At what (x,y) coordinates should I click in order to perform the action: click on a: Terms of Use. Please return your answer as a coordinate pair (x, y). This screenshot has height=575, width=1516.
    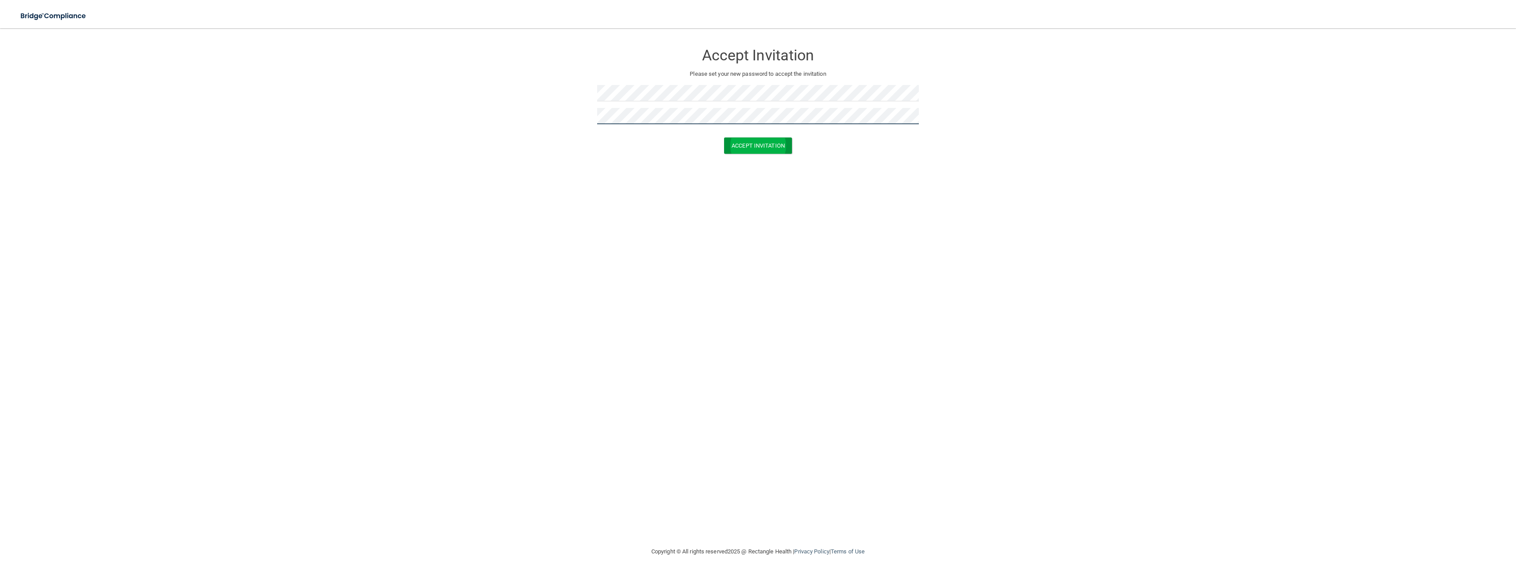
    Looking at the image, I should click on (848, 551).